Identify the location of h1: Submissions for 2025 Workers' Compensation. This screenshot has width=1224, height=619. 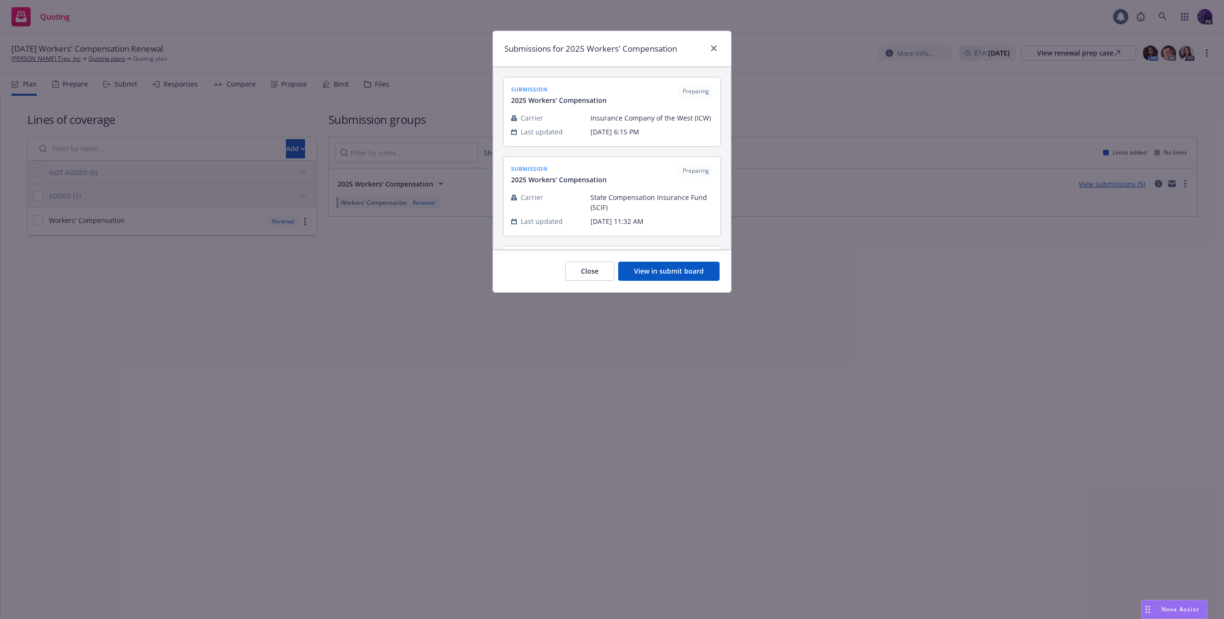
(591, 49).